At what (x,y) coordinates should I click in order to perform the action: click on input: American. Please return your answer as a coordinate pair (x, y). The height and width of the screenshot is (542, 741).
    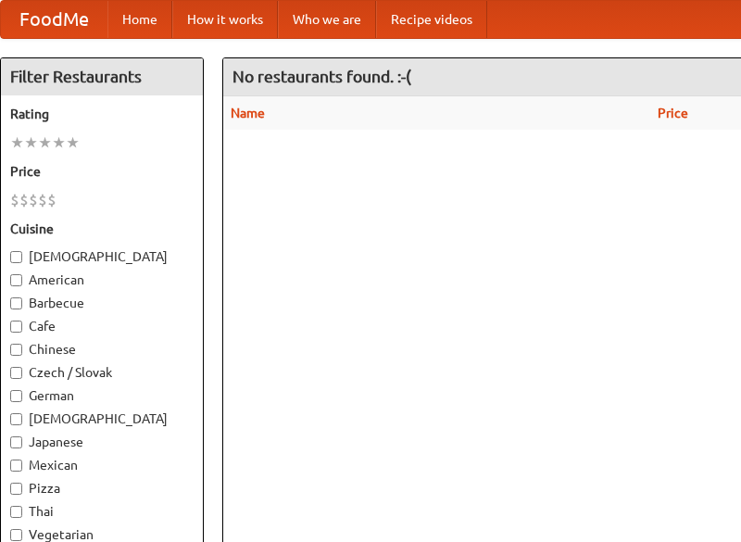
    Looking at the image, I should click on (16, 280).